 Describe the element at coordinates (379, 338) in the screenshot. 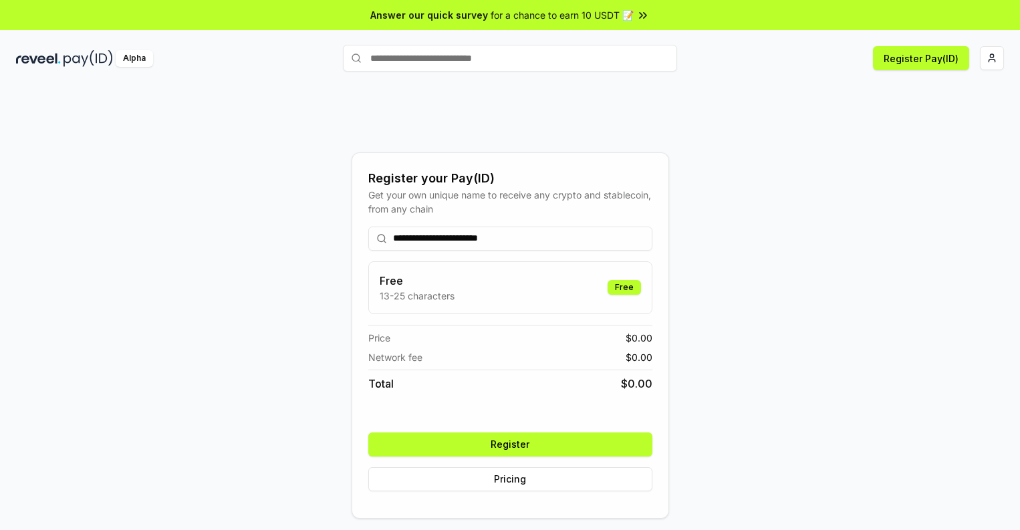

I see `span: Price` at that location.